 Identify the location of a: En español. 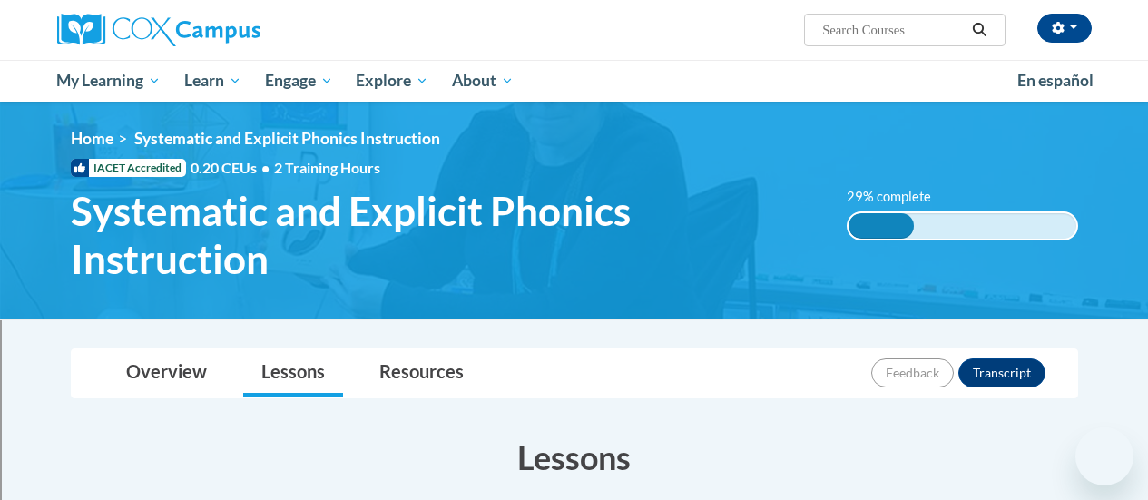
(1056, 81).